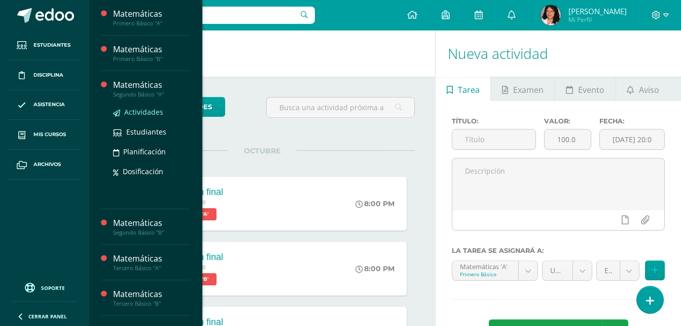 This screenshot has height=326, width=681. Describe the element at coordinates (558, 270) in the screenshot. I see `span: Unidad 4` at that location.